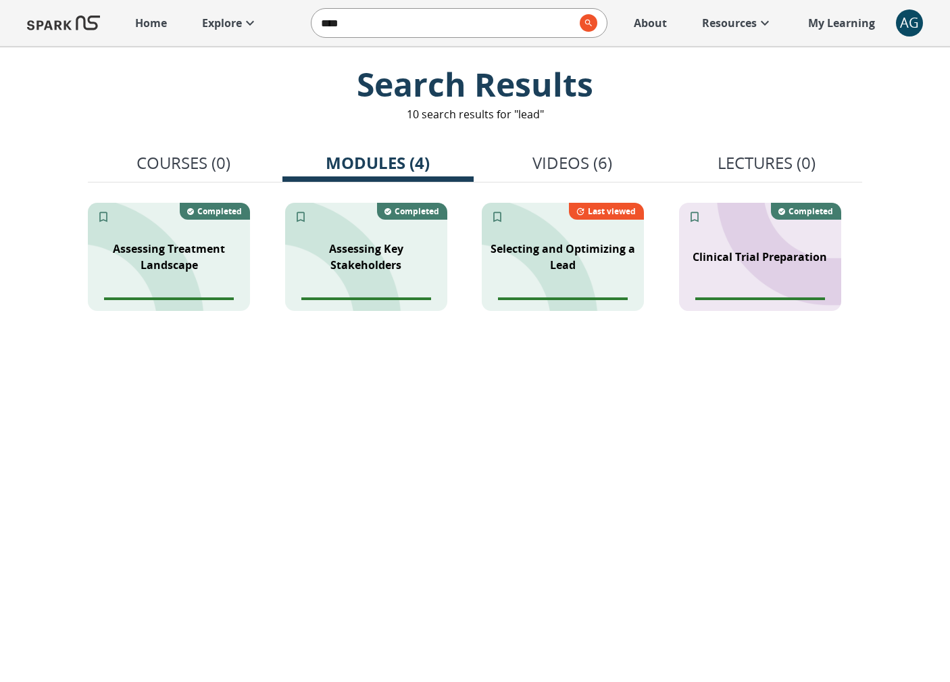  I want to click on p: Explore, so click(222, 23).